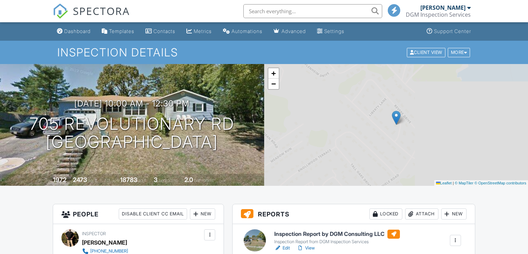 The image size is (528, 254). I want to click on a: Automations (Basic), so click(243, 31).